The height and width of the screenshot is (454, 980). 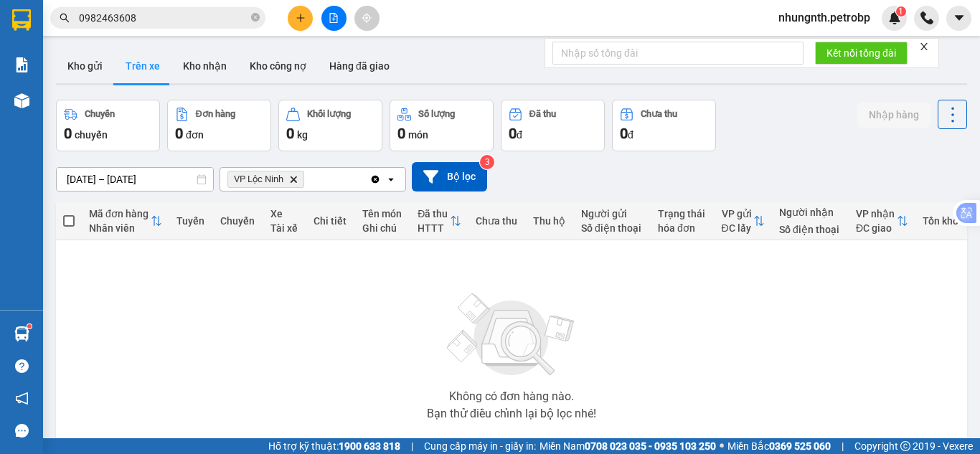 I want to click on span: Hỗ trợ kỹ thuật:, so click(x=334, y=446).